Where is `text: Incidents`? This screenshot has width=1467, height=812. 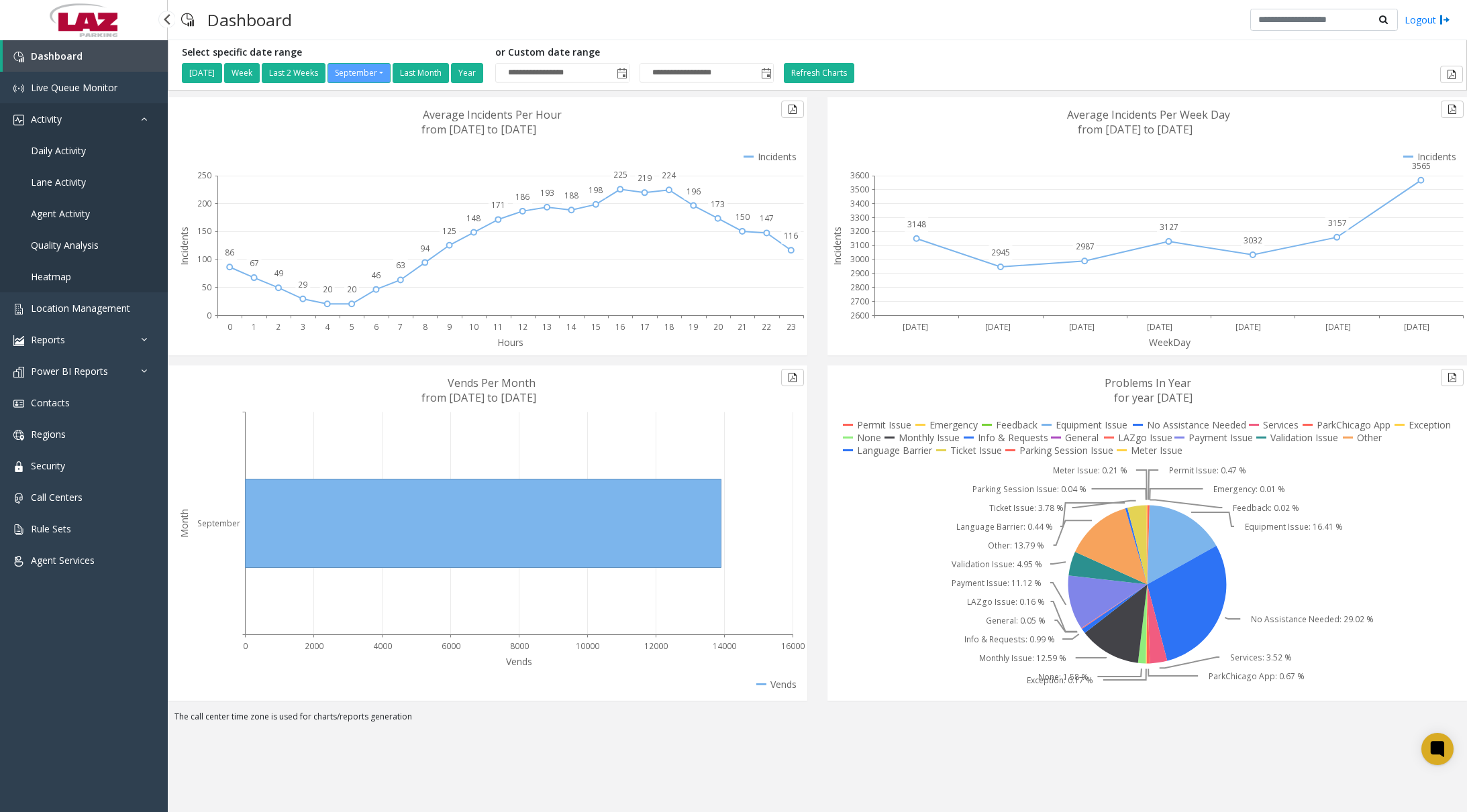
text: Incidents is located at coordinates (837, 247).